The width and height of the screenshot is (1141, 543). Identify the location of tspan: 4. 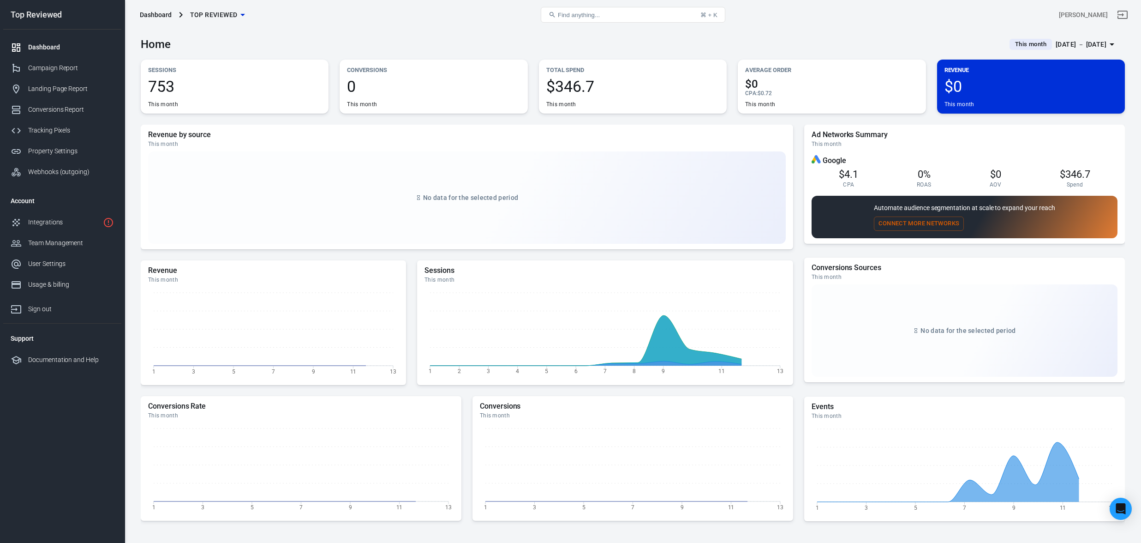
(517, 371).